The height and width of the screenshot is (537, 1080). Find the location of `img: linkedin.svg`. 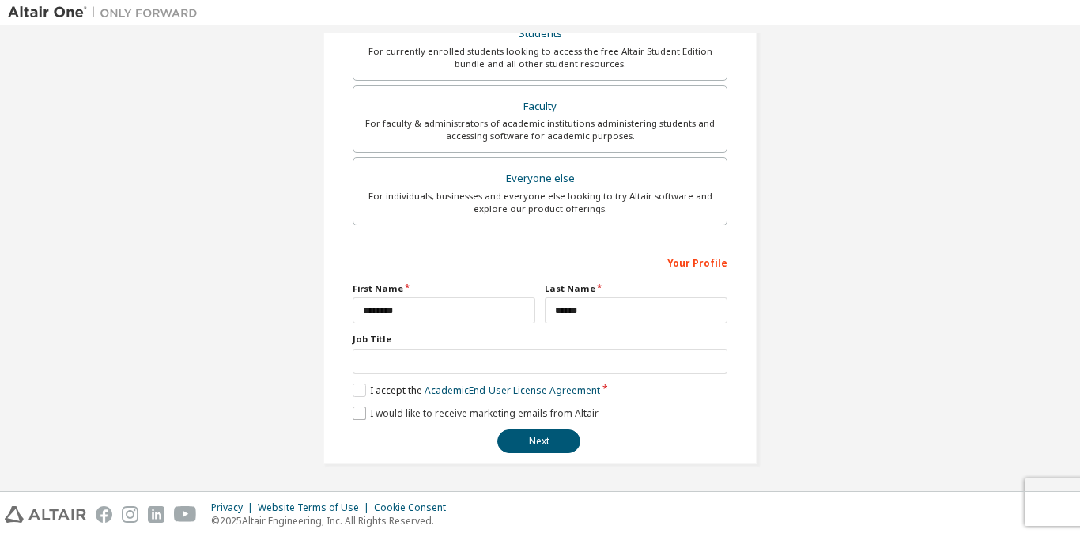

img: linkedin.svg is located at coordinates (156, 514).